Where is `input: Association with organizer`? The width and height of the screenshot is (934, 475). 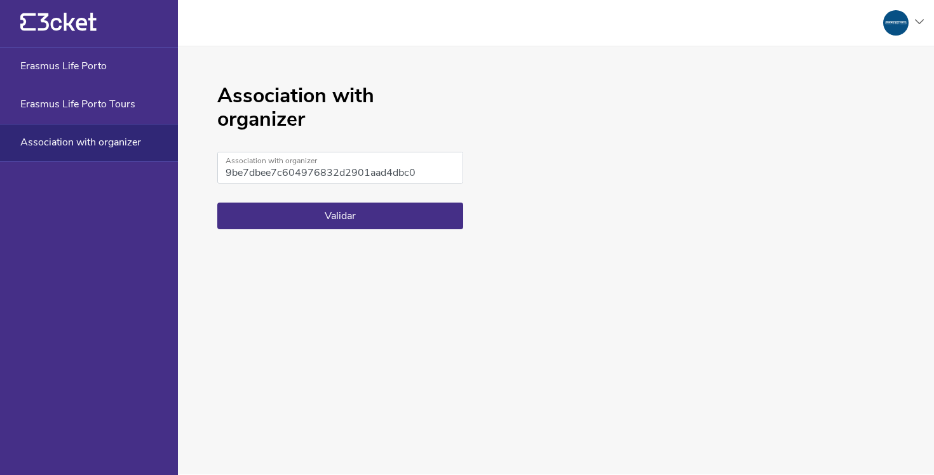
input: Association with organizer is located at coordinates (340, 168).